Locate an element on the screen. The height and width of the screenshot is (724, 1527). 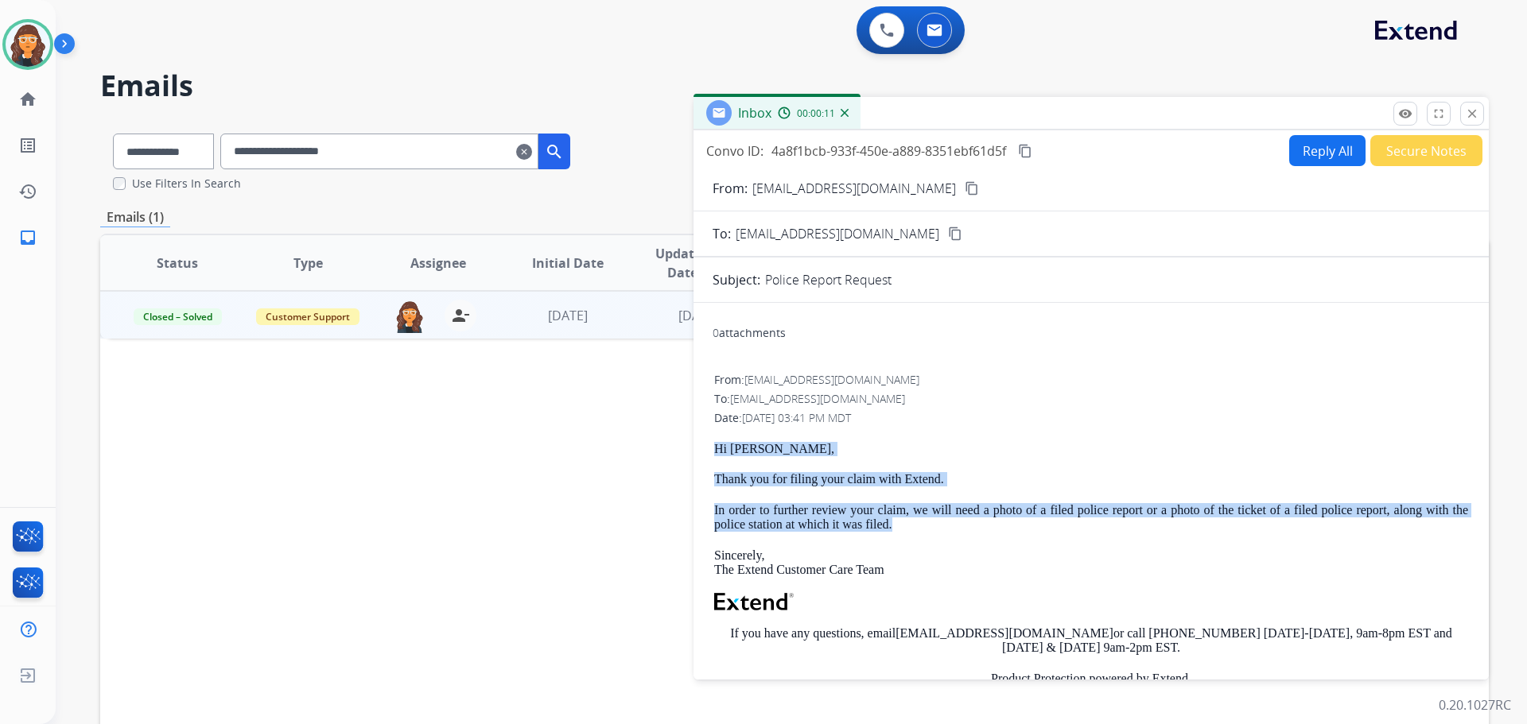
p: In order to further review your claim, we will need a photo of a filed police report or a photo o... is located at coordinates (1091, 518).